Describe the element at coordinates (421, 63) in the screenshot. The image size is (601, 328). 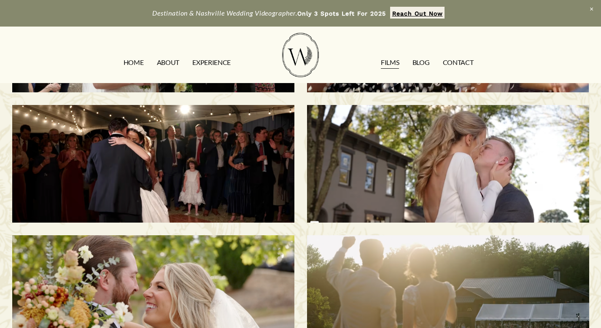
I see `a: Blog` at that location.